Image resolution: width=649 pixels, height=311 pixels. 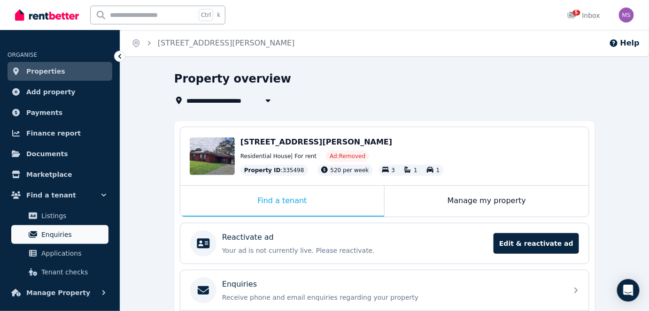 What do you see at coordinates (583, 15) in the screenshot?
I see `div: Inbox` at bounding box center [583, 15].